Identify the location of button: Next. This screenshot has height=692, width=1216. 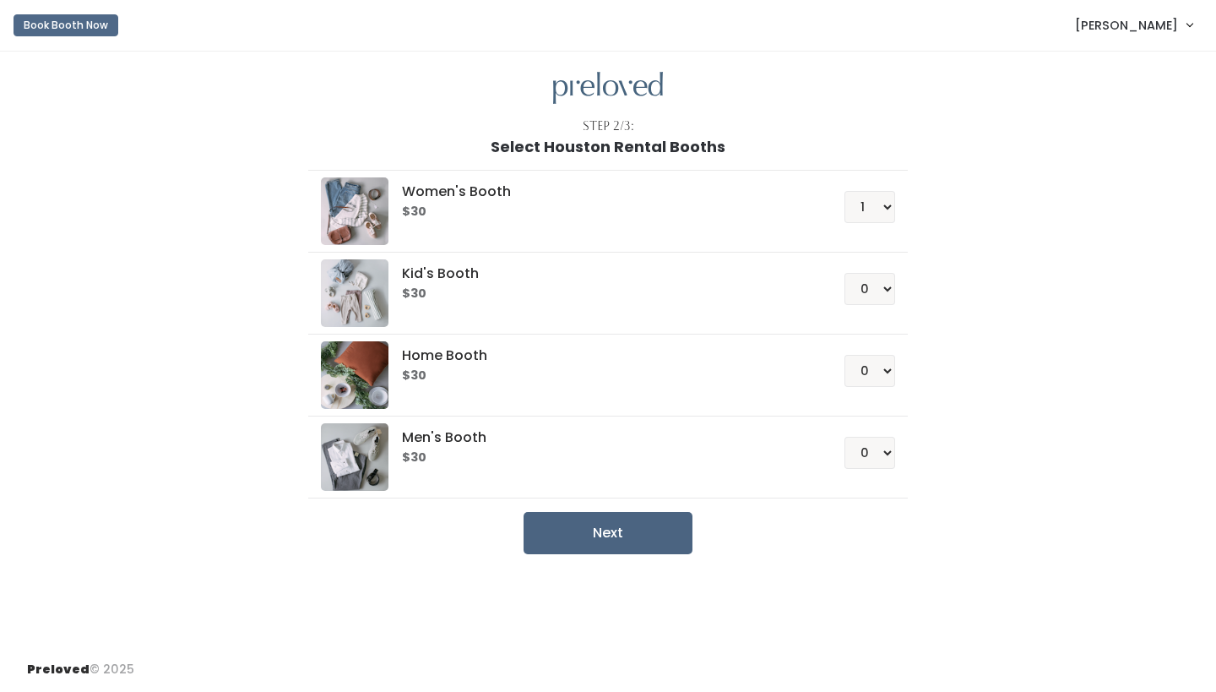
(608, 533).